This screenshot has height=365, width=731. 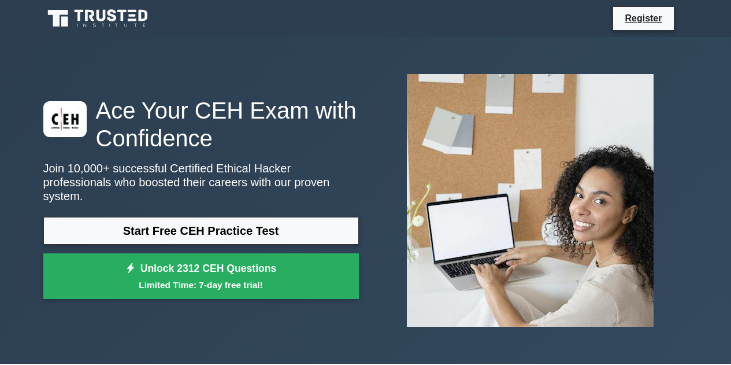 What do you see at coordinates (643, 18) in the screenshot?
I see `a: Register` at bounding box center [643, 18].